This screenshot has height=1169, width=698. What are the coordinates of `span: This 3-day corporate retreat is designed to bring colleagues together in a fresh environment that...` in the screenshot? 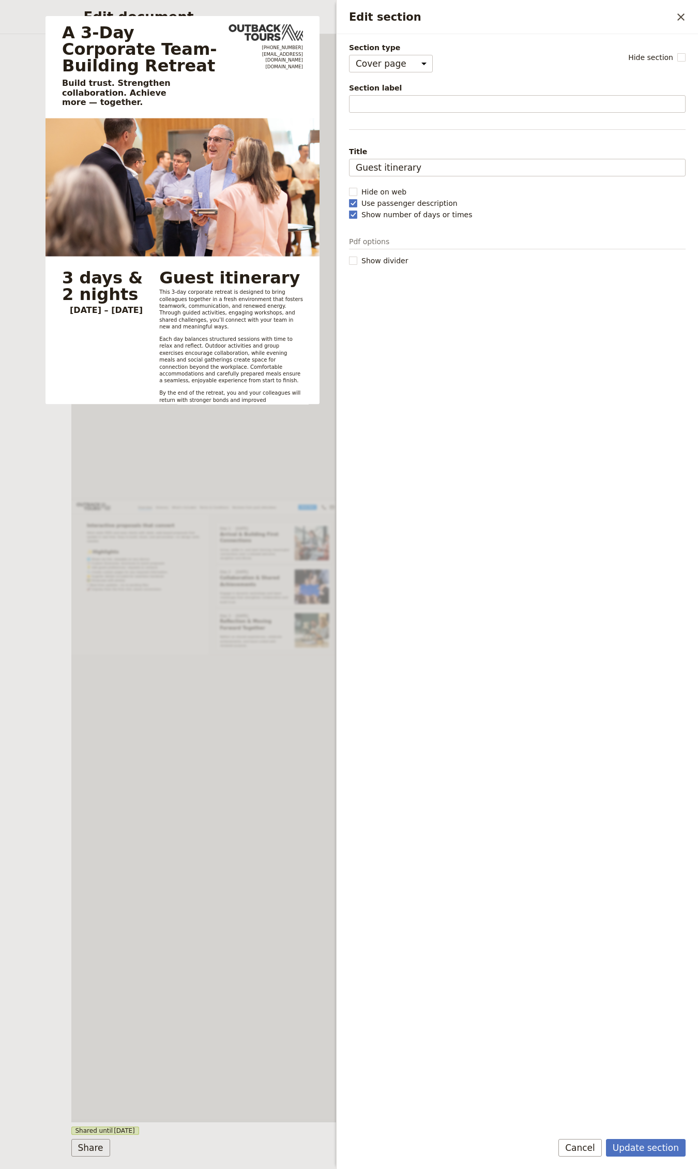 It's located at (232, 309).